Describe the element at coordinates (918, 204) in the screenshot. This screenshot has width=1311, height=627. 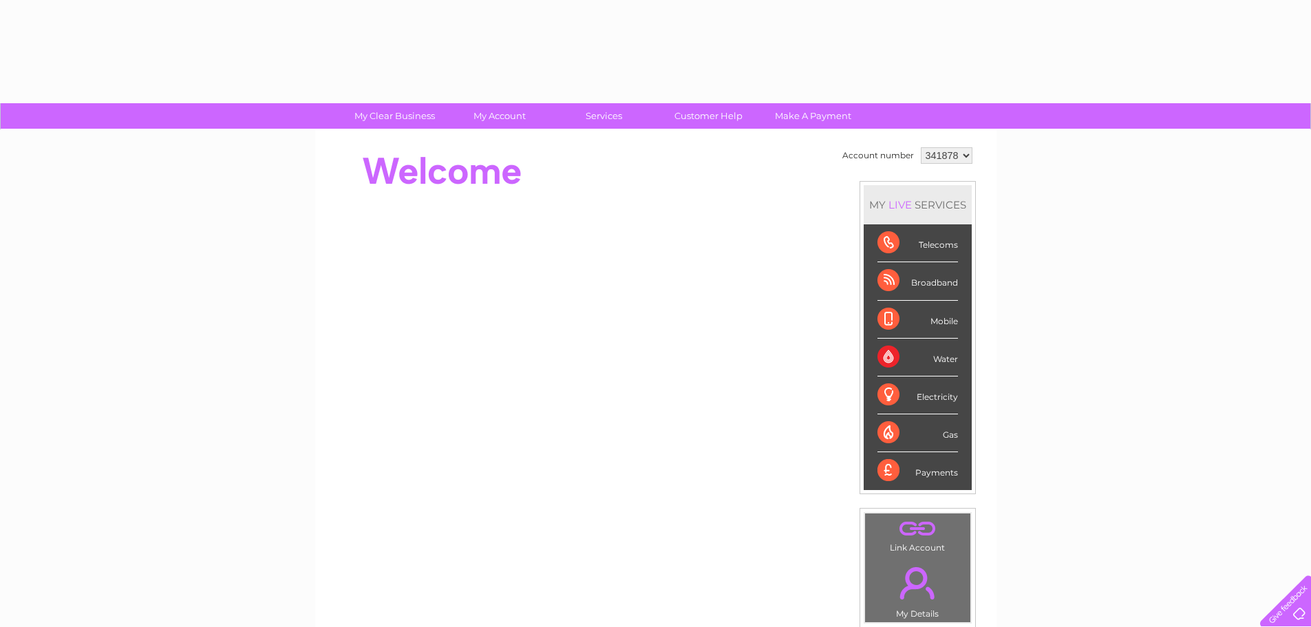
I see `div: MY SERVICES` at that location.